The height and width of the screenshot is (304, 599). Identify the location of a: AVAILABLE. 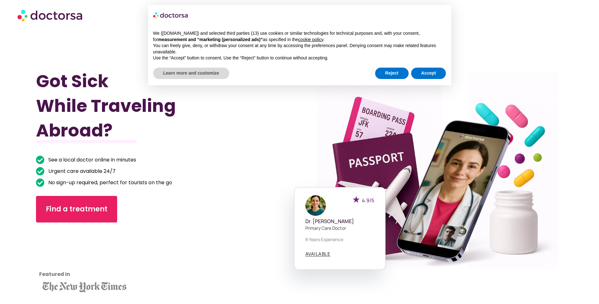
(318, 254).